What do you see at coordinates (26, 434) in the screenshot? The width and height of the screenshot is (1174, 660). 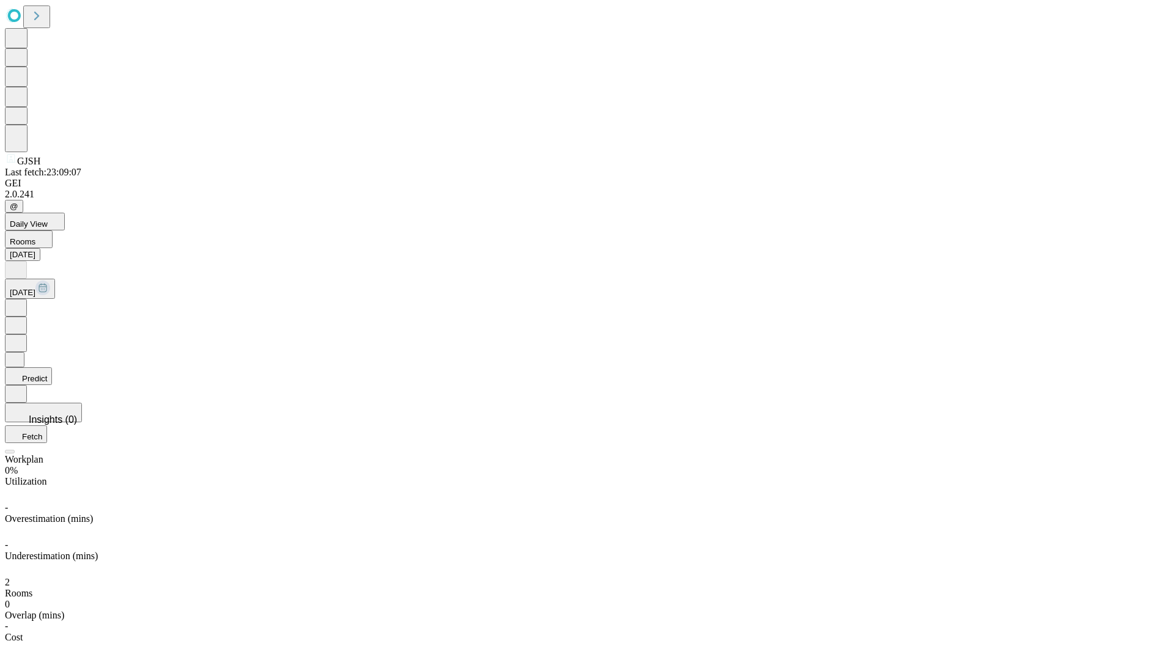 I see `button: Fetch` at bounding box center [26, 434].